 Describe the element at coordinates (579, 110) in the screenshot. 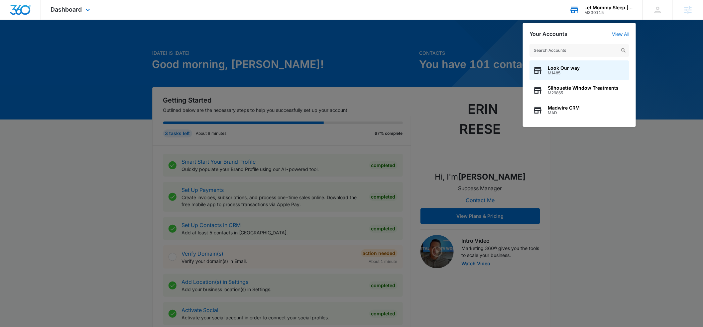

I see `button: Madwire CRMMAD` at that location.